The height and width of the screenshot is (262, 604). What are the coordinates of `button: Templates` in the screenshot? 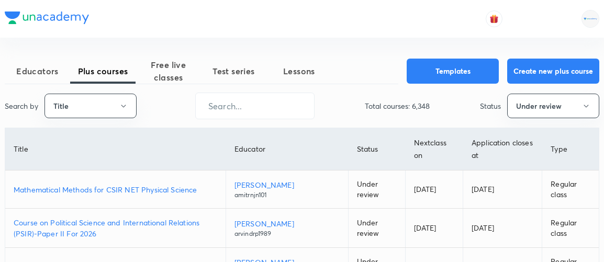 It's located at (452, 71).